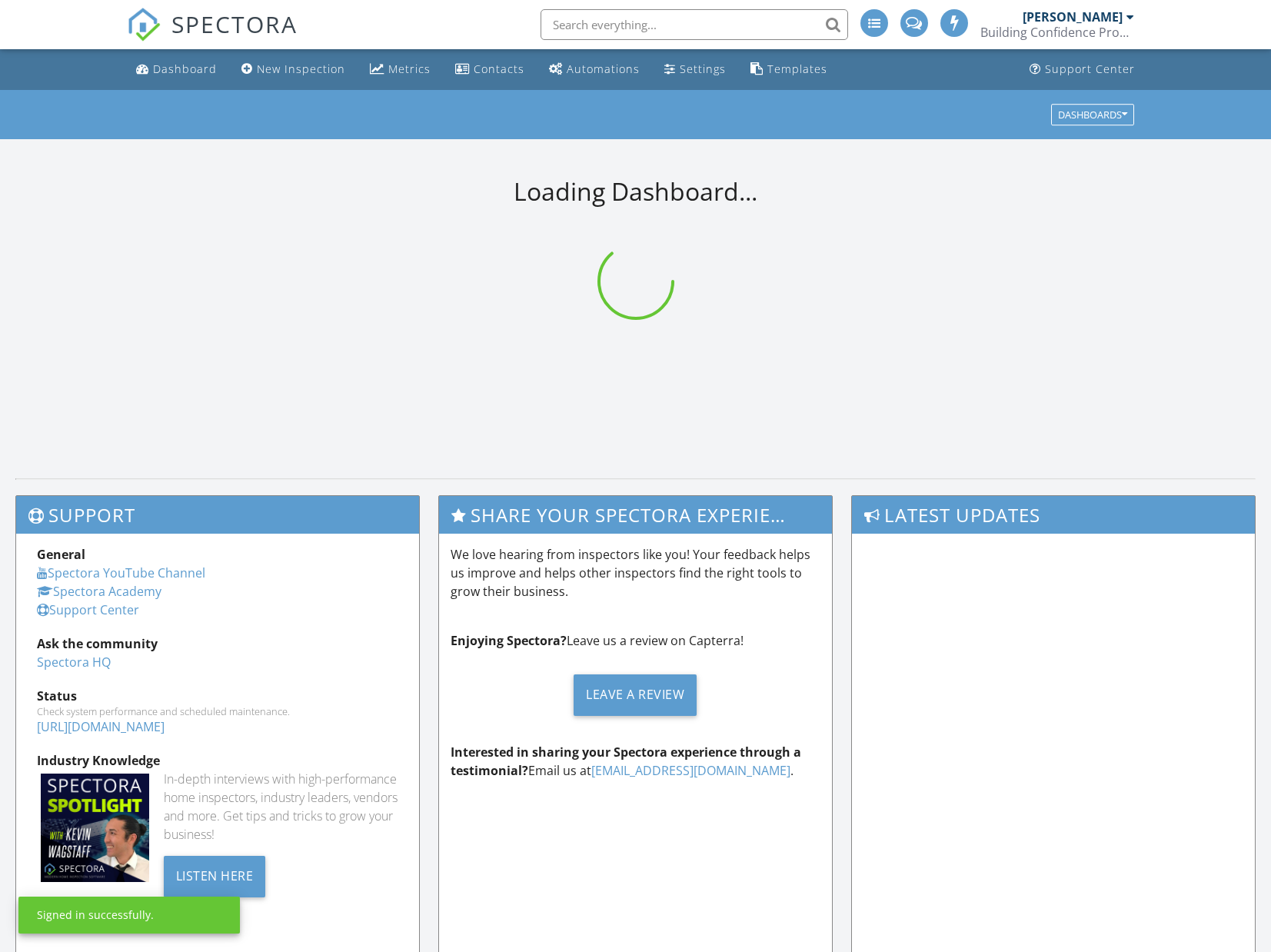 The height and width of the screenshot is (952, 1271). Describe the element at coordinates (409, 68) in the screenshot. I see `div: Metrics` at that location.